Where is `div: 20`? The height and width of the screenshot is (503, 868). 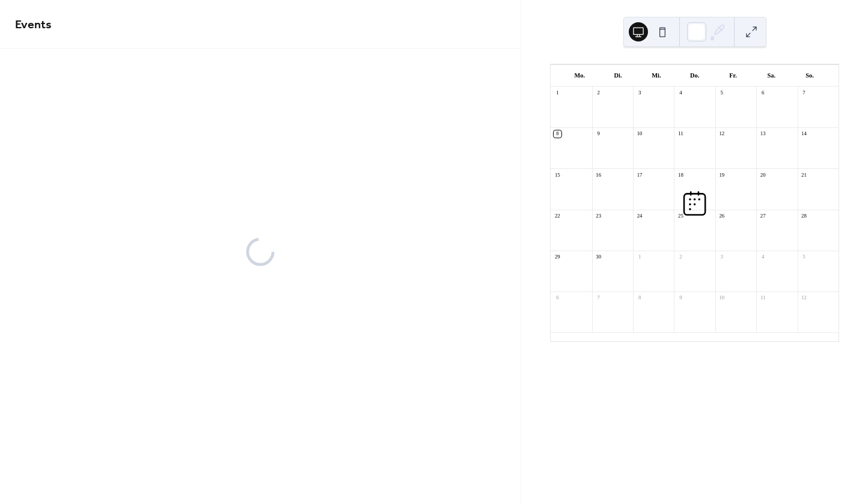 div: 20 is located at coordinates (763, 175).